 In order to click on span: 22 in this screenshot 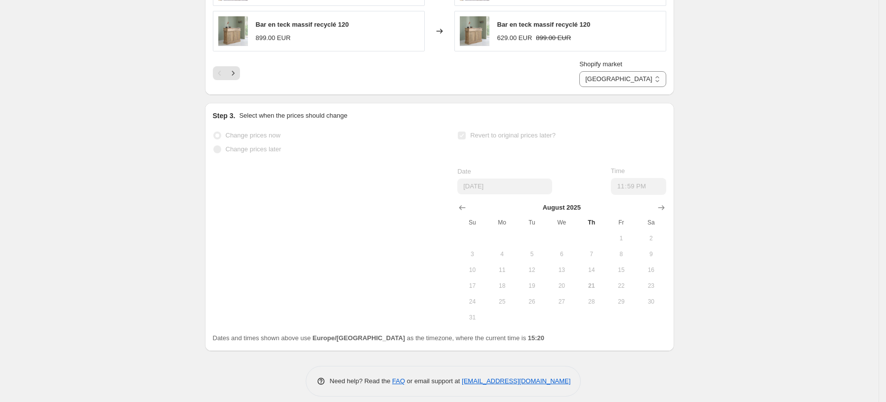, I will do `click(622, 286)`.